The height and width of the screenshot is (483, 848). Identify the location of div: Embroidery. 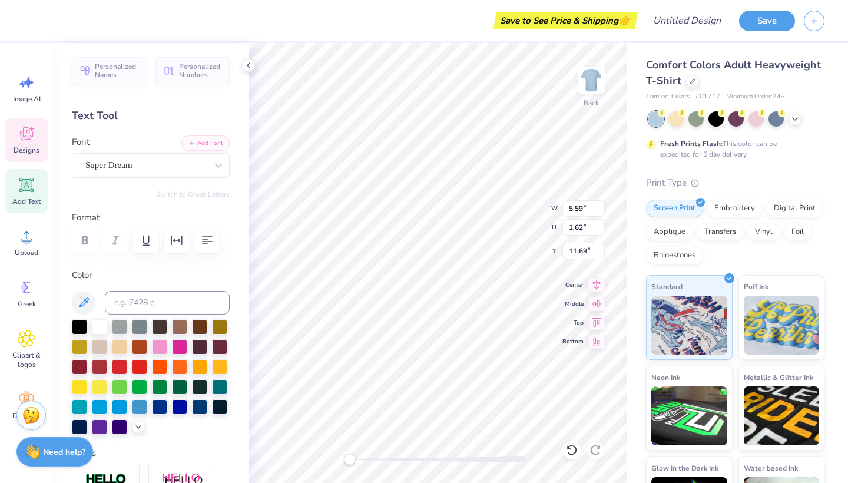
(734, 208).